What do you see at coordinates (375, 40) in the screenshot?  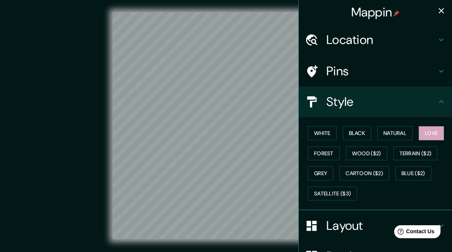 I see `div: Location` at bounding box center [375, 40].